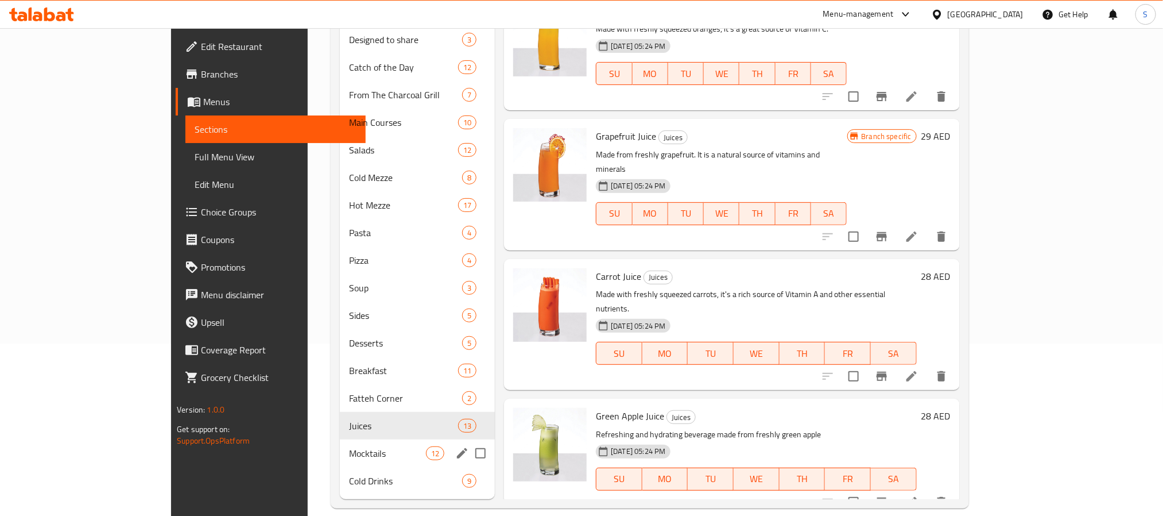 This screenshot has width=1163, height=516. Describe the element at coordinates (469, 288) in the screenshot. I see `span: 3` at that location.